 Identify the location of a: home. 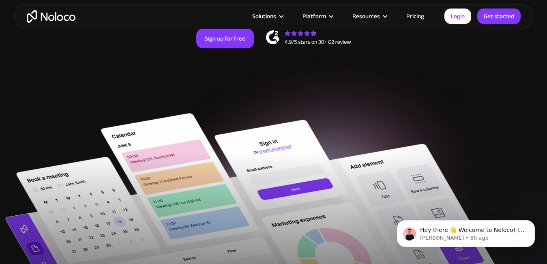
(51, 16).